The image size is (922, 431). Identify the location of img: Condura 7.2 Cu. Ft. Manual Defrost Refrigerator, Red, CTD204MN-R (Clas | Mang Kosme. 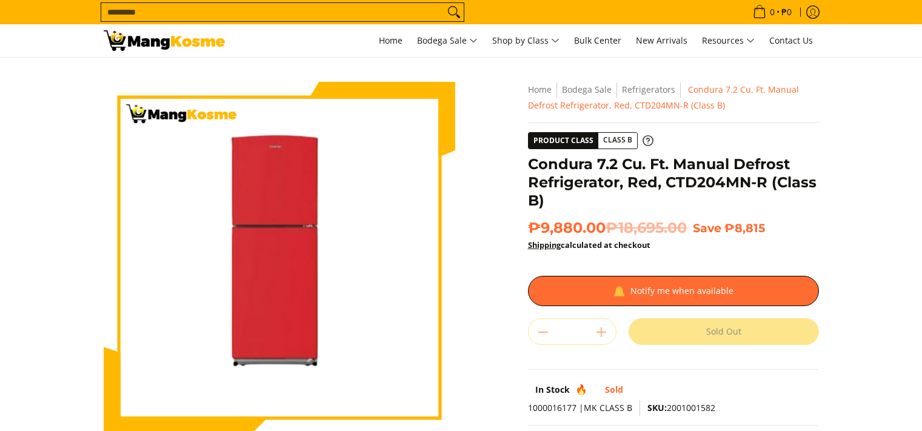
(164, 41).